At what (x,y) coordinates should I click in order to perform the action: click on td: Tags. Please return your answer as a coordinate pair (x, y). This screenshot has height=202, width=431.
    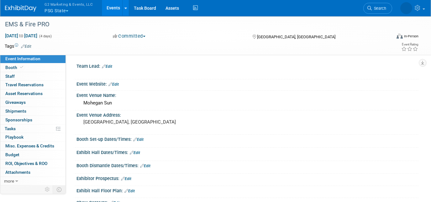
    Looking at the image, I should click on (18, 46).